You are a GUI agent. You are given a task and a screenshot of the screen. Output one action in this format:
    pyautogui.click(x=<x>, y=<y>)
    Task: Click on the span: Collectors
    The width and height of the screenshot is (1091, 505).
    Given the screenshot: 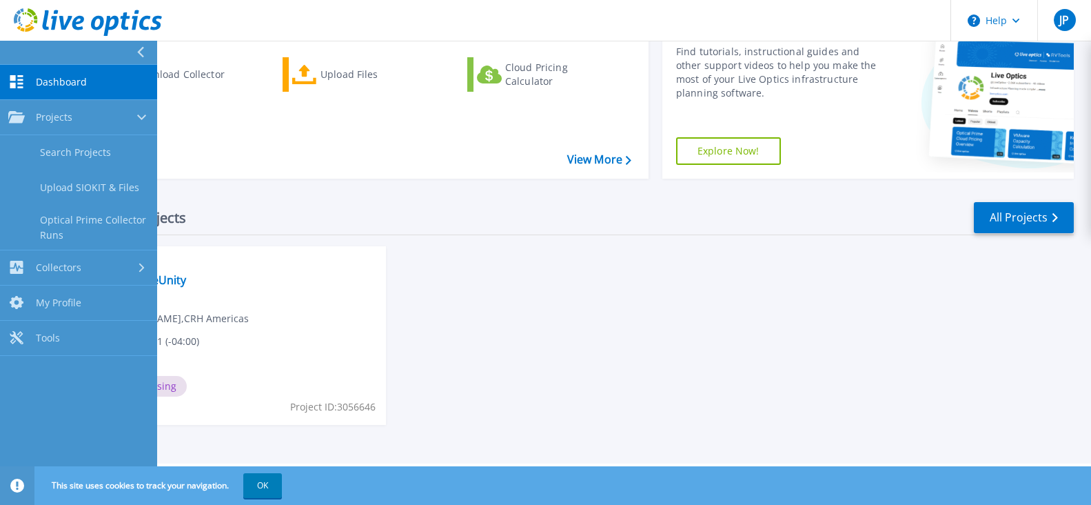 What is the action you would take?
    pyautogui.click(x=59, y=267)
    